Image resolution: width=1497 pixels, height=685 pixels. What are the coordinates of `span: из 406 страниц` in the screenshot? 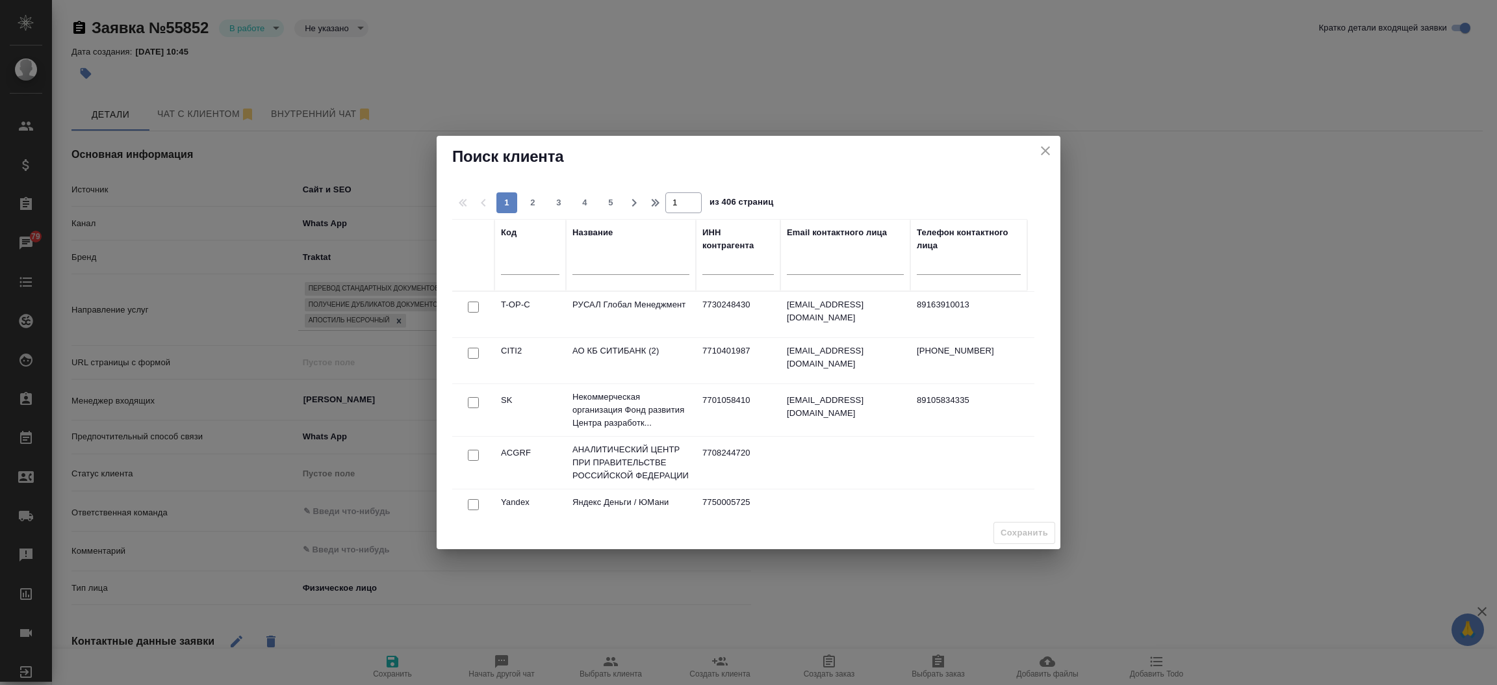 It's located at (742, 203).